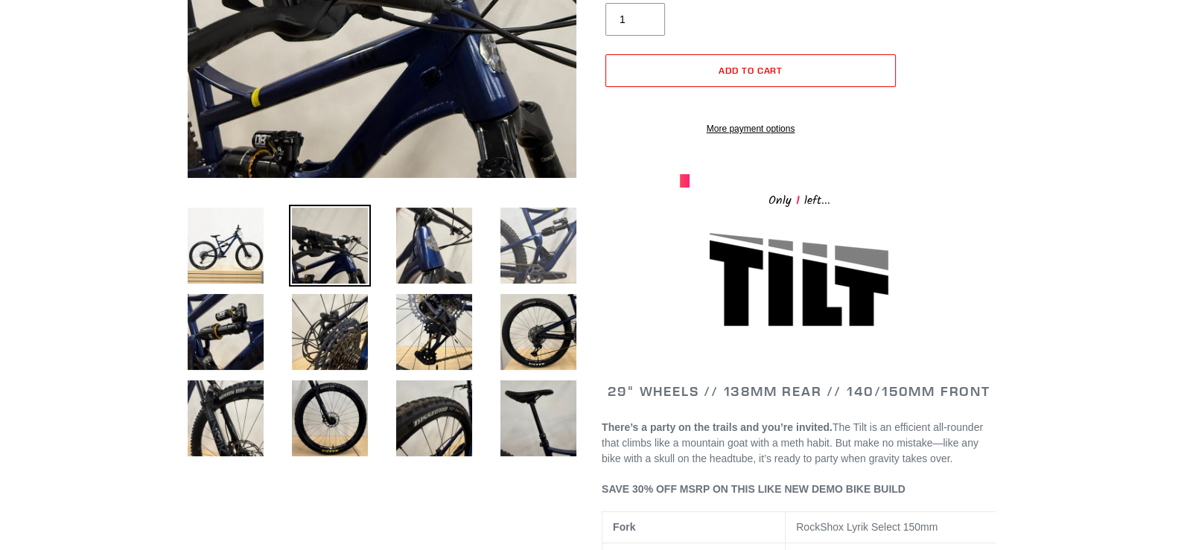 Image resolution: width=1181 pixels, height=550 pixels. What do you see at coordinates (751, 129) in the screenshot?
I see `a: More payment options` at bounding box center [751, 129].